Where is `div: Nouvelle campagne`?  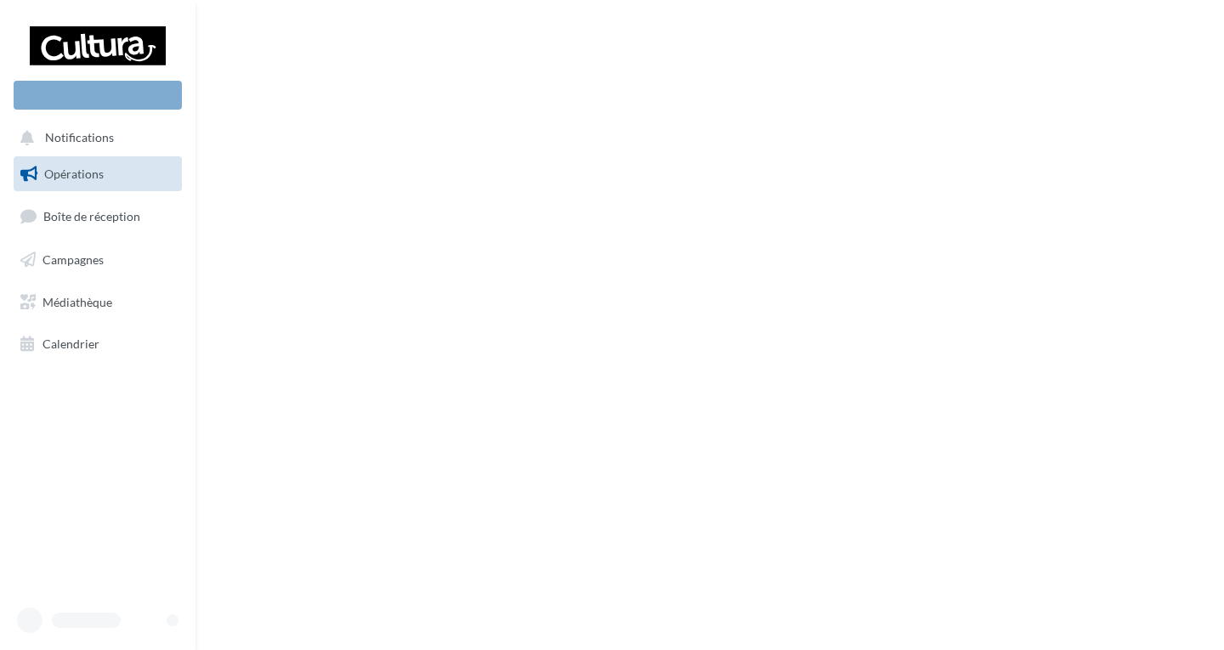 div: Nouvelle campagne is located at coordinates (98, 95).